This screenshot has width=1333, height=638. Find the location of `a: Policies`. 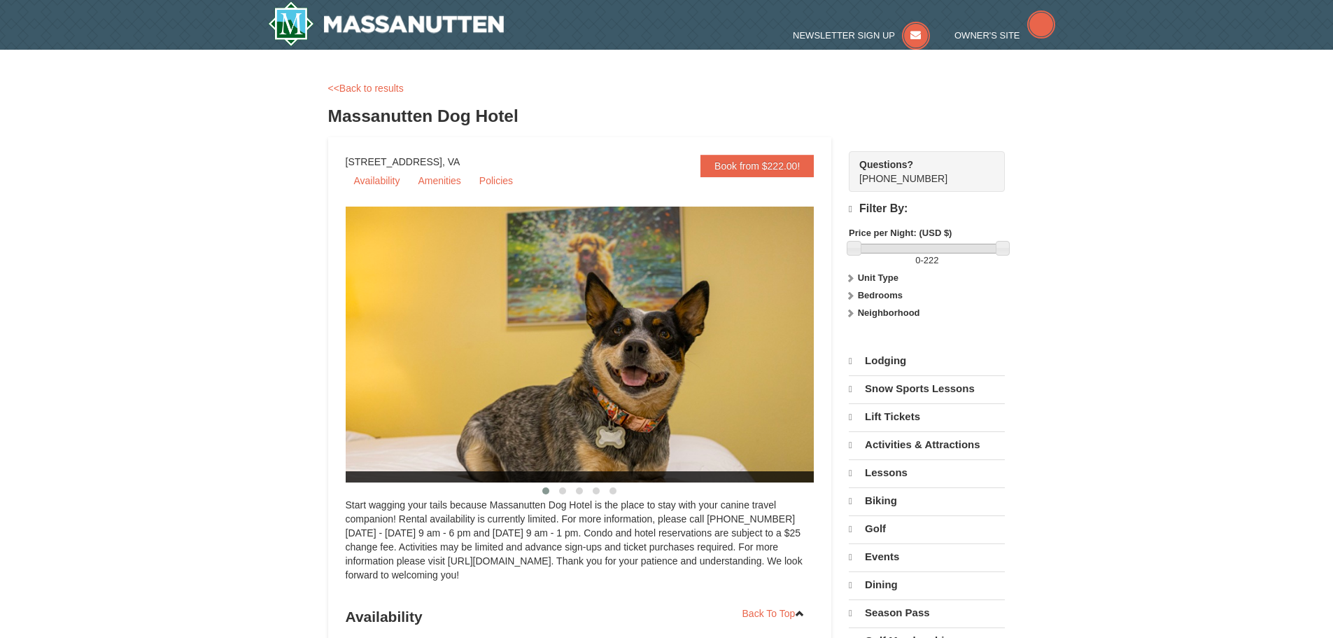

a: Policies is located at coordinates (496, 181).